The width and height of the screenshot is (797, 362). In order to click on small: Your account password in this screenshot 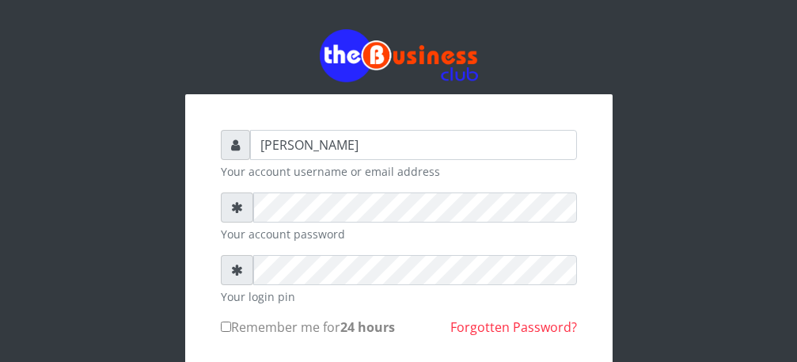, I will do `click(399, 233)`.